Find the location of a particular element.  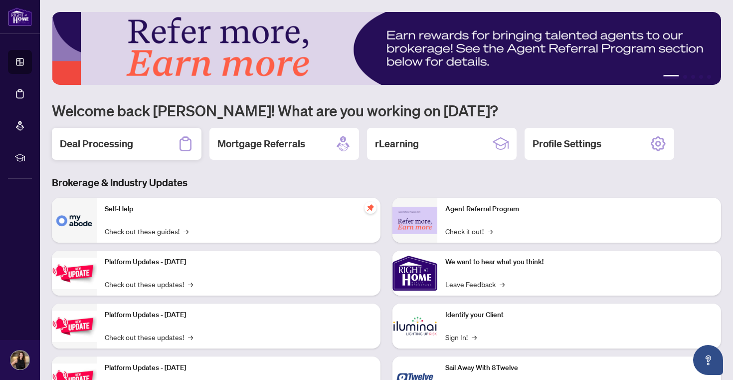

p: Sail Away With 8Twelve is located at coordinates (579, 368).